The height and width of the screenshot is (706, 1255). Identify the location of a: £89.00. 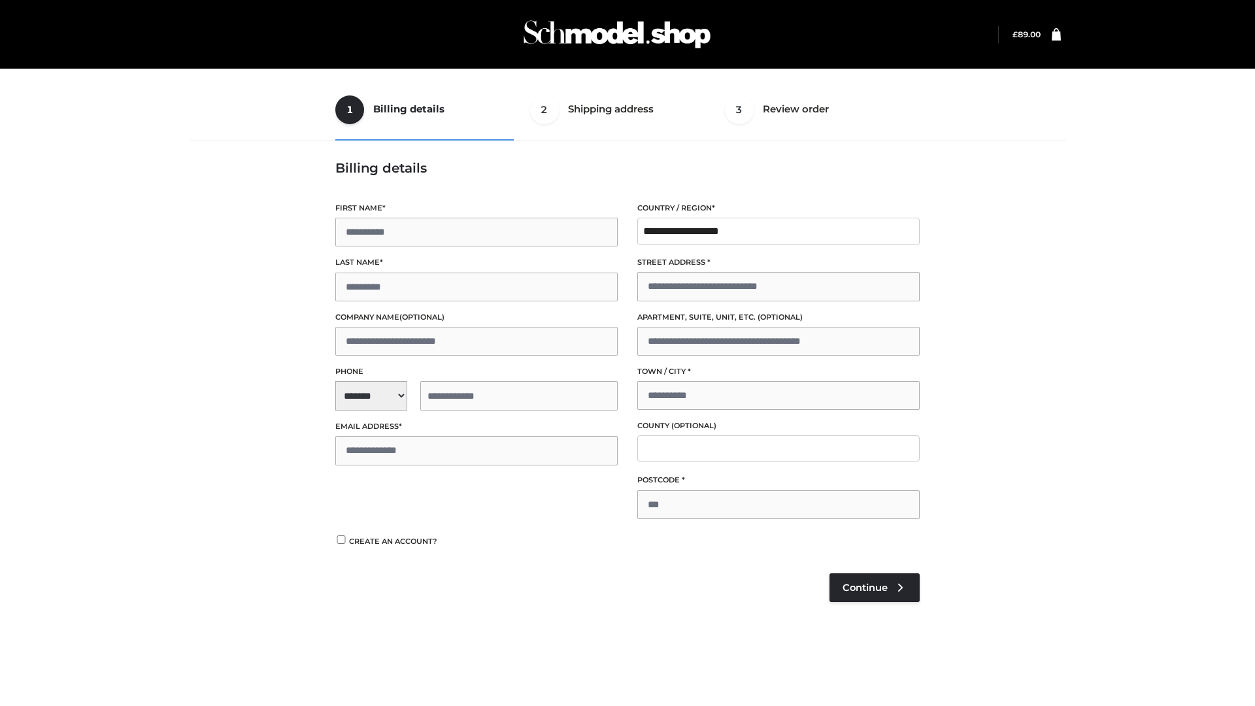
(1026, 34).